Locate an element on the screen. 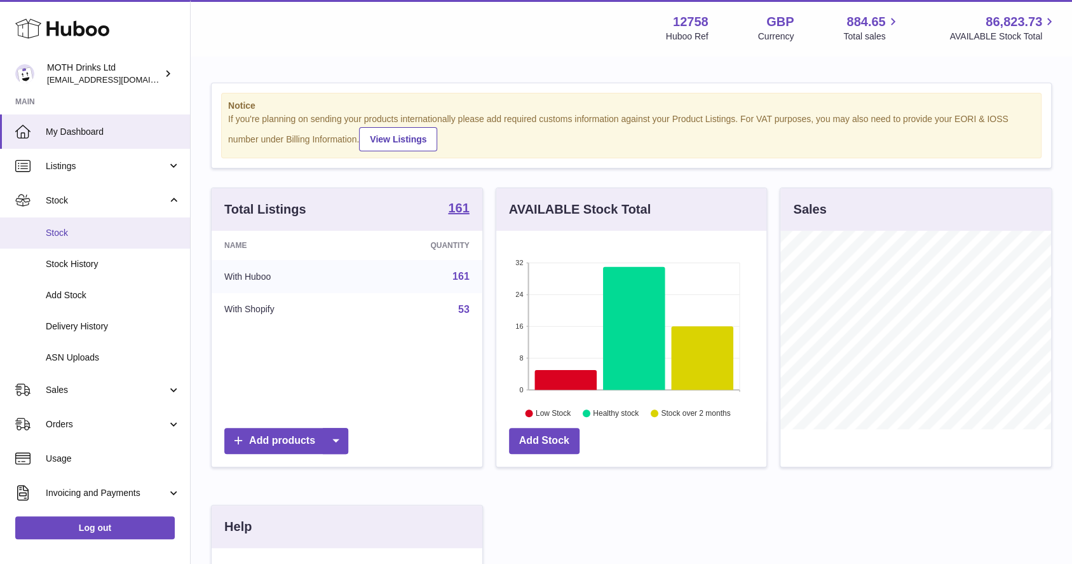  span: Stock History is located at coordinates (113, 264).